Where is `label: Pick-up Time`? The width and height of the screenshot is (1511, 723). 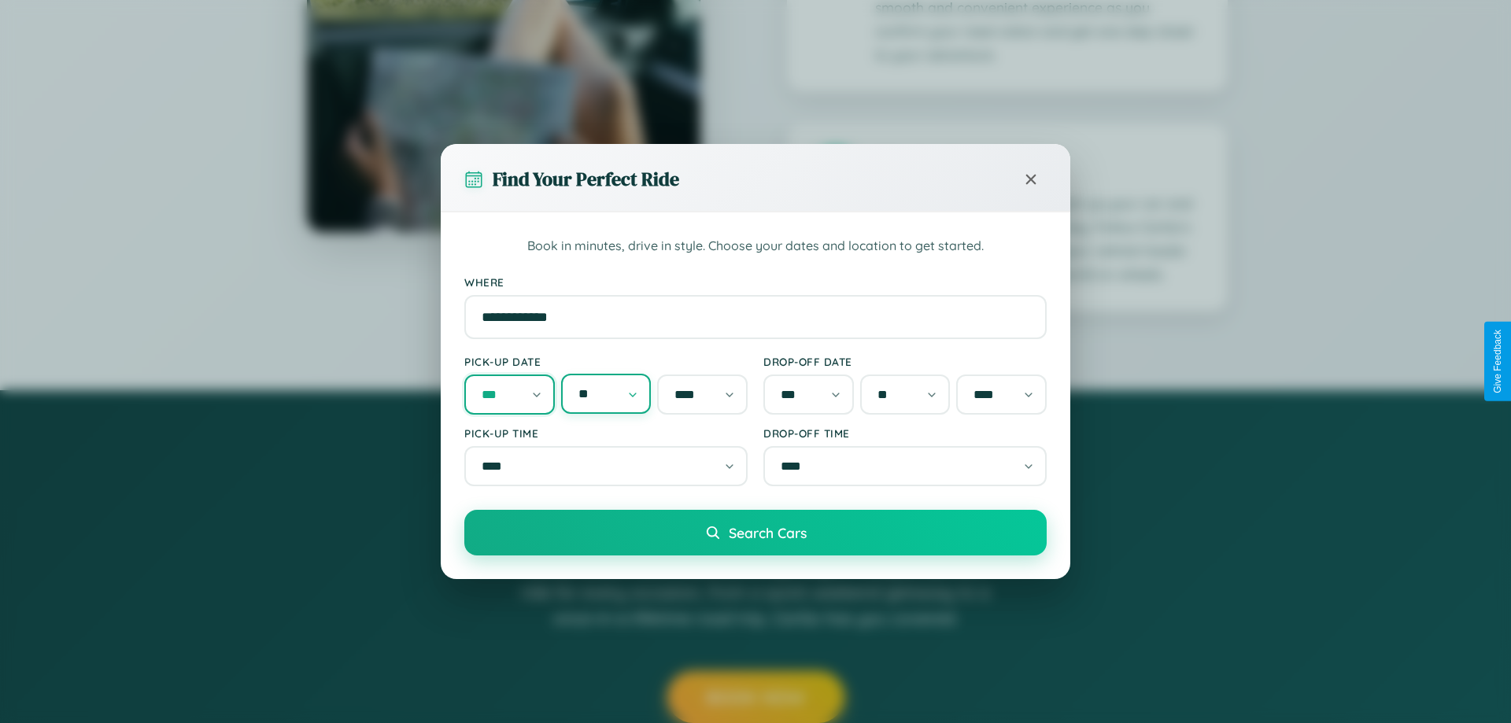
label: Pick-up Time is located at coordinates (606, 433).